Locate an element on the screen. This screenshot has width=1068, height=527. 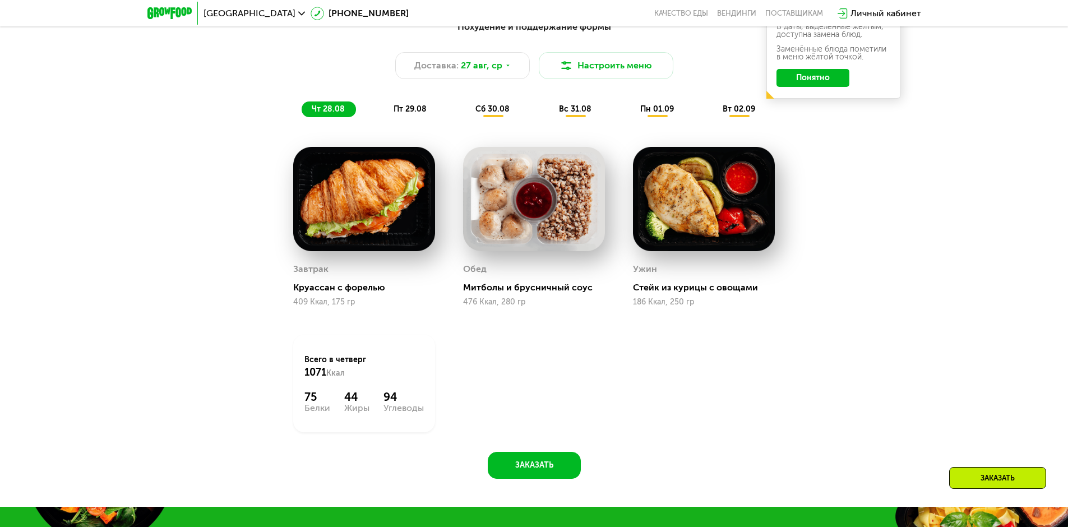
div: Ужин is located at coordinates (645, 269).